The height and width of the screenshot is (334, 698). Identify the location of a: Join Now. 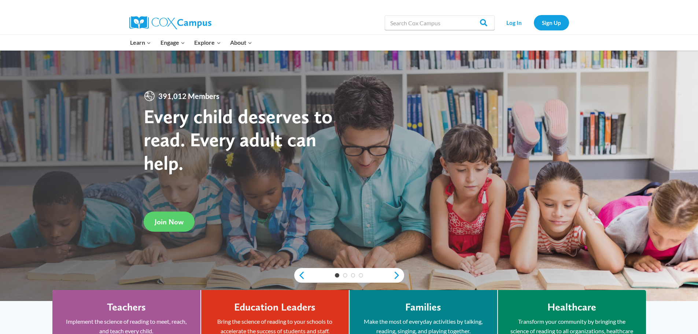
(169, 221).